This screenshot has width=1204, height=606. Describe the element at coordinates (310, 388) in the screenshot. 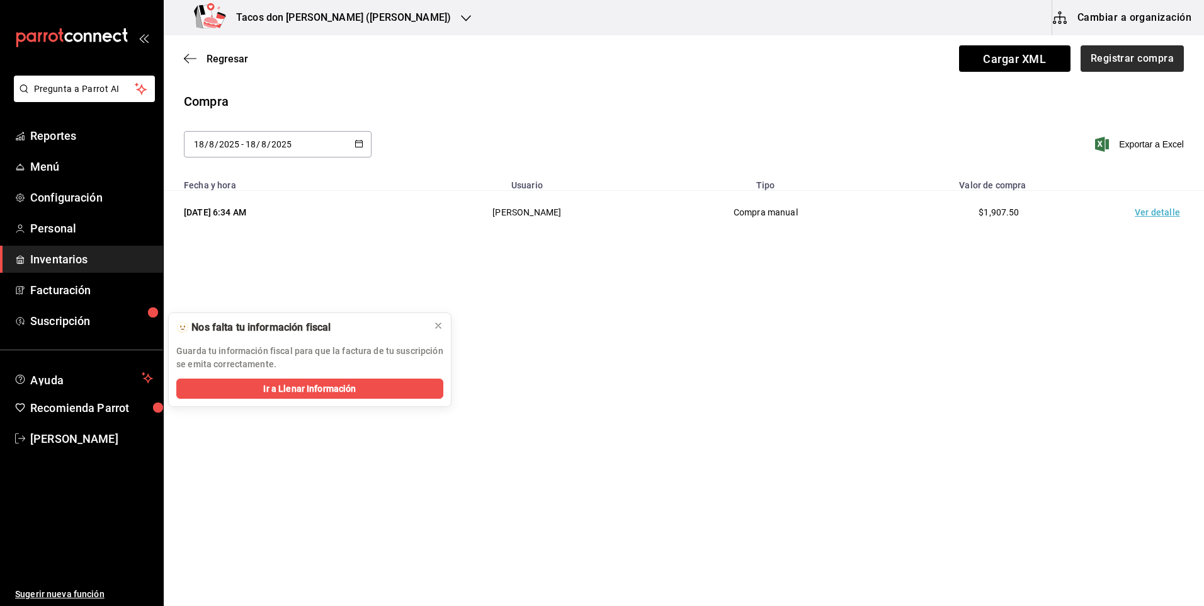

I see `button: Ir a Llenar Información` at that location.